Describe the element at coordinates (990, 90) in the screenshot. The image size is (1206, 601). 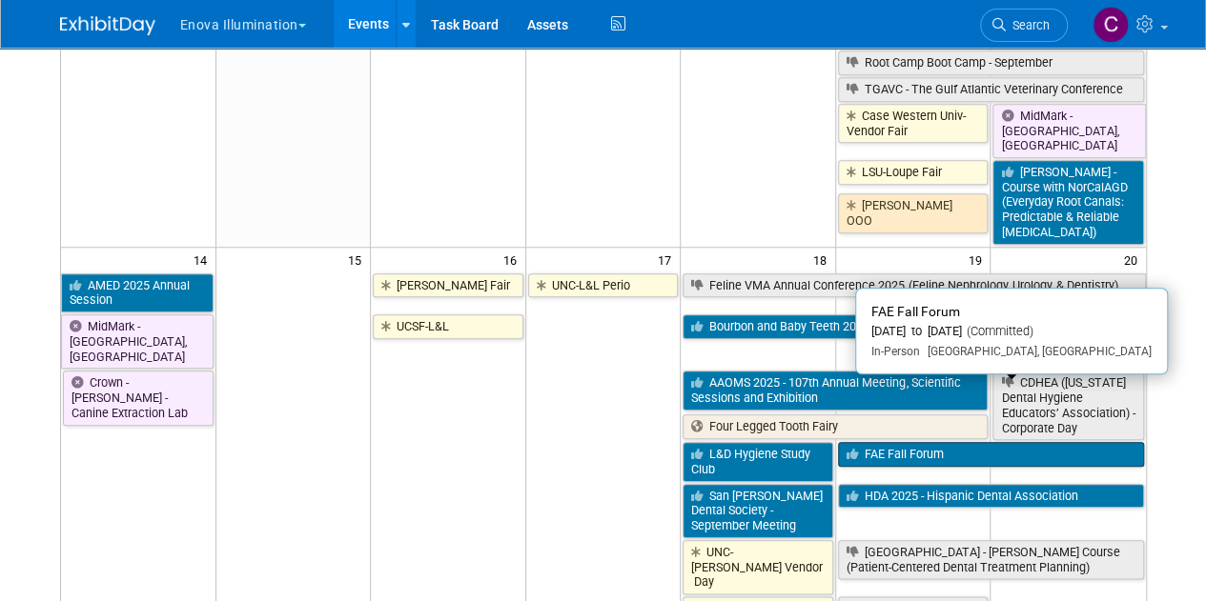
I see `a: TGAVC - The Gulf Atlantic Veterinary Conference` at that location.